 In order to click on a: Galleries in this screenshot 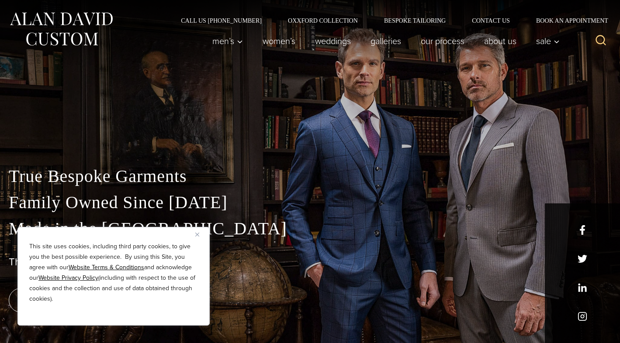, I will do `click(386, 41)`.